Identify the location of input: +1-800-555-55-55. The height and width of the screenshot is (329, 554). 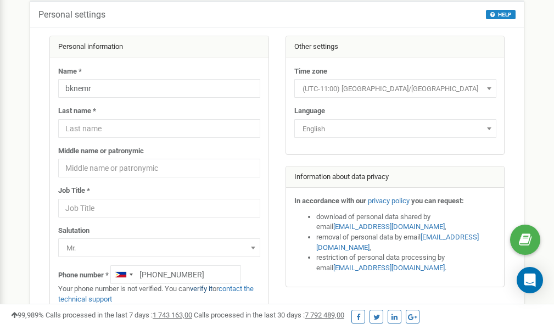
(176, 274).